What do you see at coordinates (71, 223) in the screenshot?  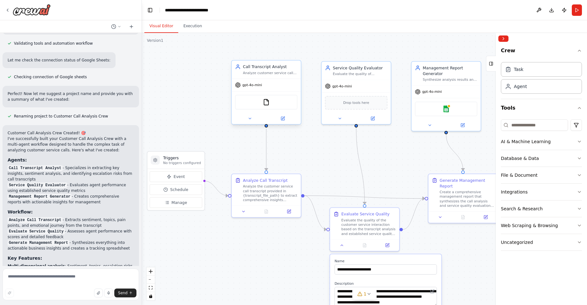 I see `li: - Extracts sentiment, topics, pain points, and emotional journey from the transcript` at bounding box center [71, 223].